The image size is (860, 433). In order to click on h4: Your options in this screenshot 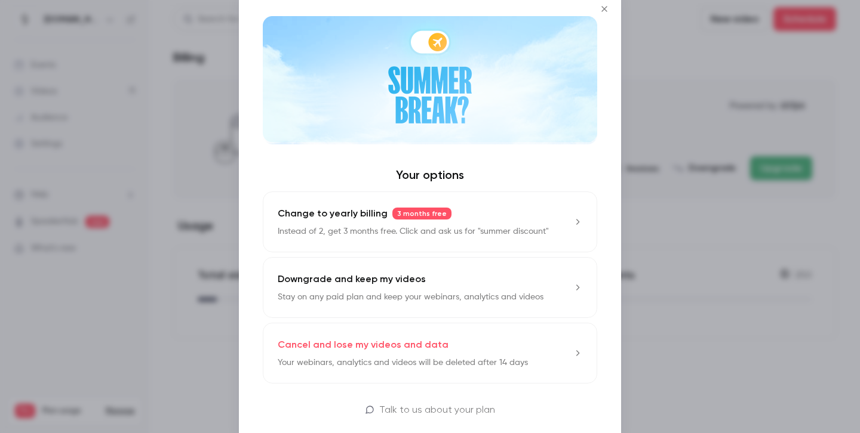, I will do `click(430, 175)`.